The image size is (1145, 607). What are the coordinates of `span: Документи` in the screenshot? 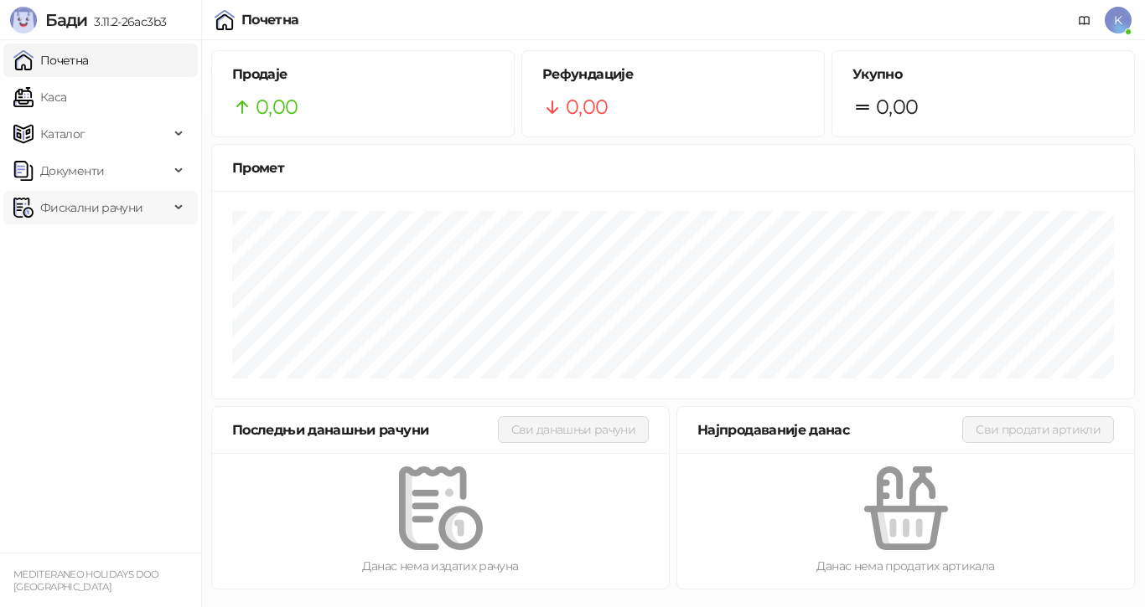 It's located at (72, 171).